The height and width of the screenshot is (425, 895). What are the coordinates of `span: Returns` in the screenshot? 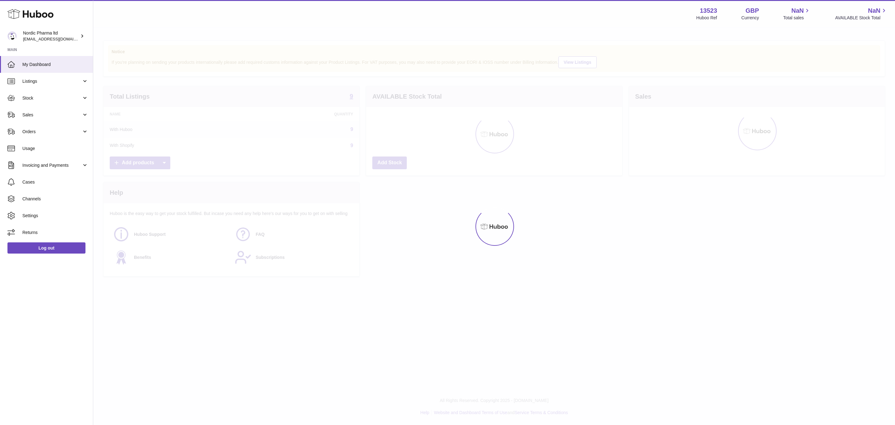 It's located at (55, 232).